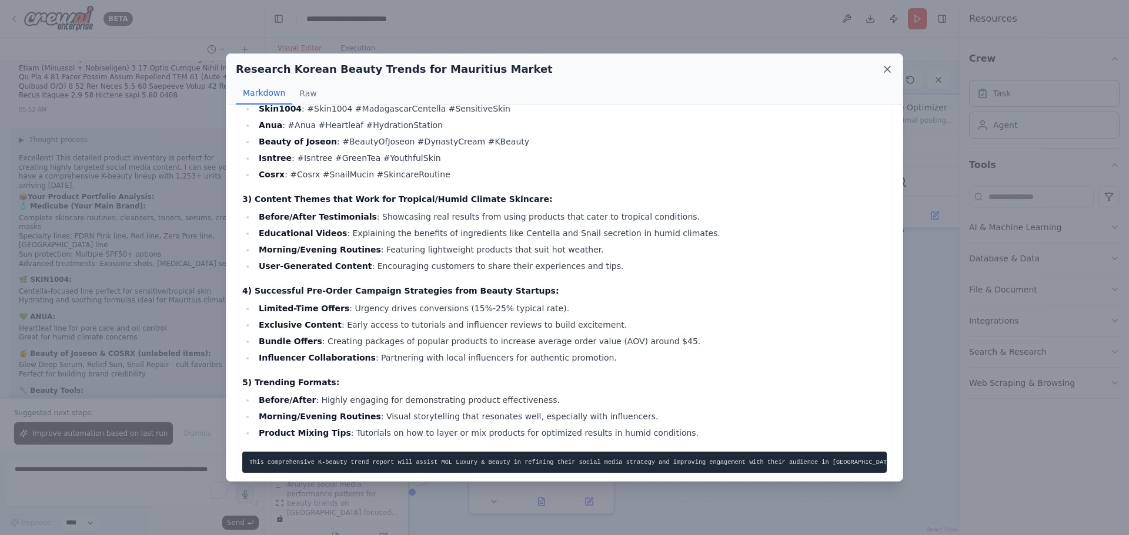 The image size is (1129, 535). I want to click on li: : #Anua #Heartleaf #HydrationStation, so click(571, 125).